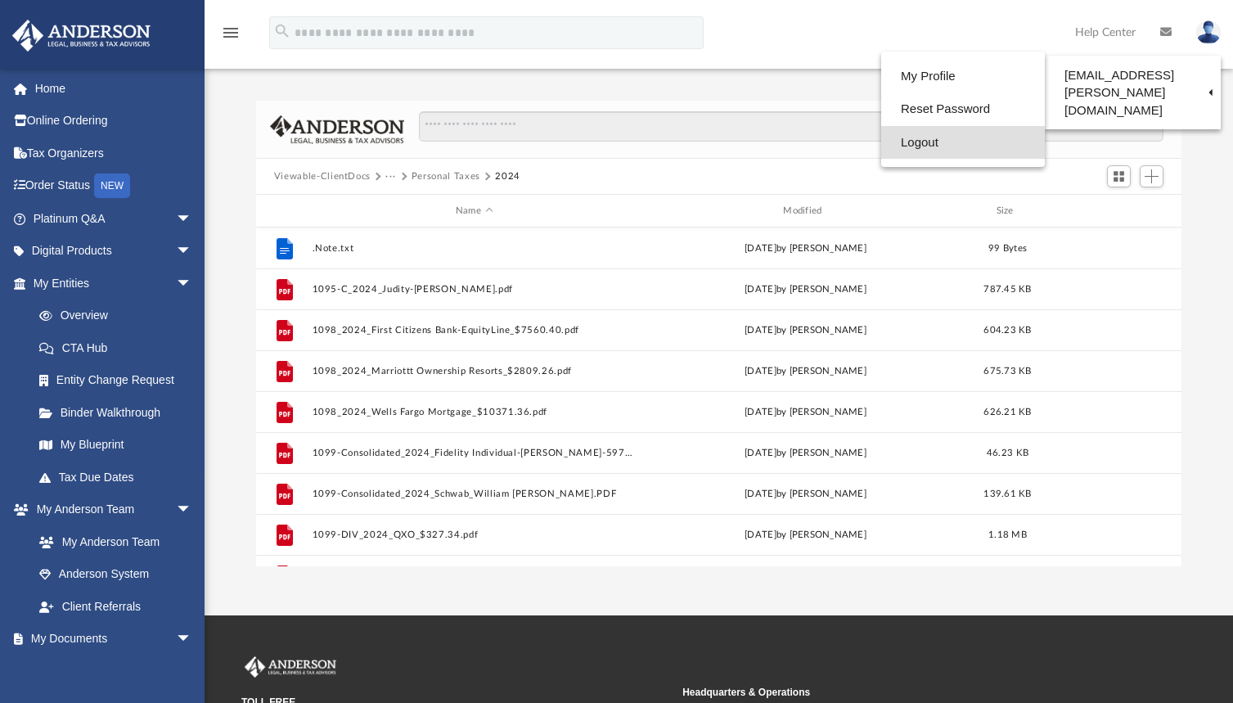  I want to click on a: Logout, so click(963, 142).